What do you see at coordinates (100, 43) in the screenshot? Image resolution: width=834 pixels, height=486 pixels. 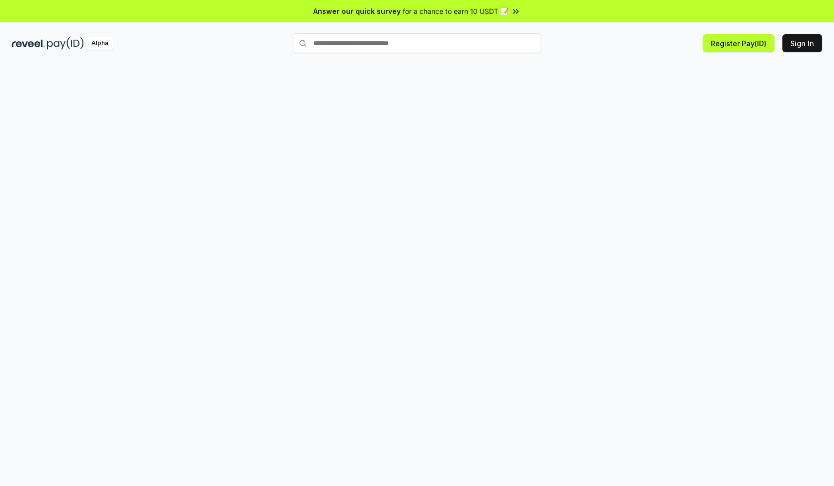 I see `div: Alpha` at bounding box center [100, 43].